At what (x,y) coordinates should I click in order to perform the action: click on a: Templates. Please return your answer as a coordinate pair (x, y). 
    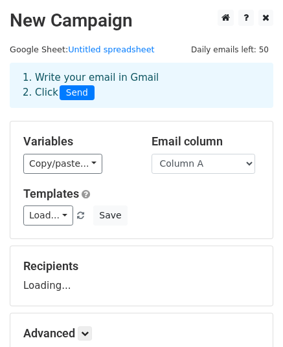
    Looking at the image, I should click on (51, 193).